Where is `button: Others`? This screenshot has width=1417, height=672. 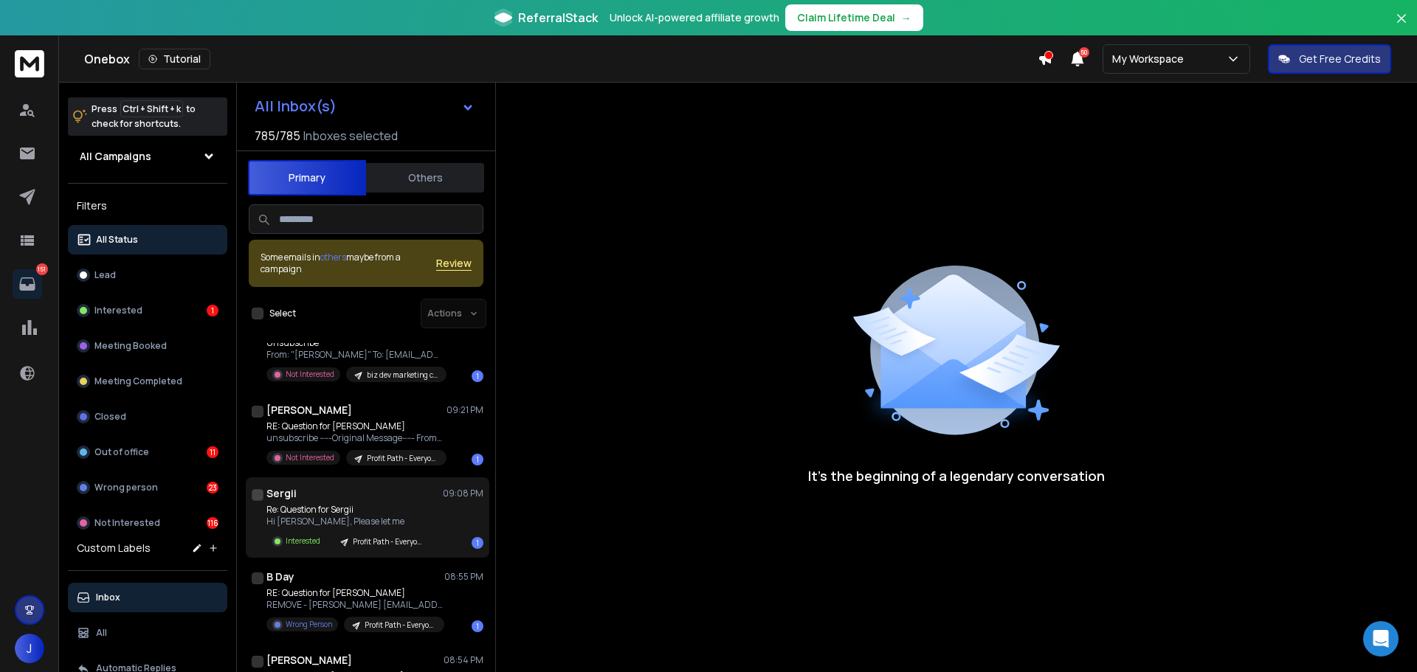 button: Others is located at coordinates (425, 178).